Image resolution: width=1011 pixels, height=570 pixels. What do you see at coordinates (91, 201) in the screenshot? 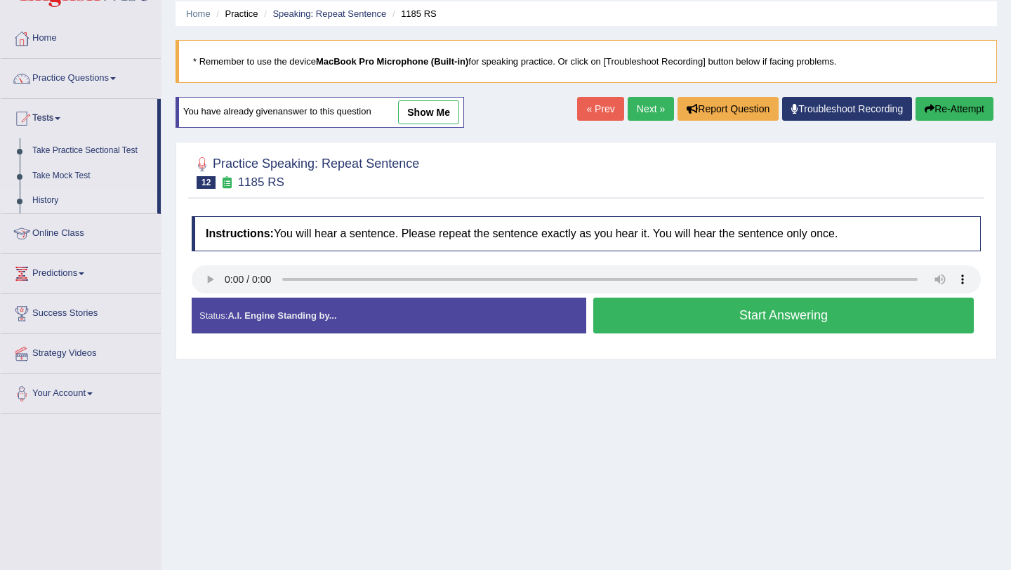
I see `a: History` at bounding box center [91, 201].